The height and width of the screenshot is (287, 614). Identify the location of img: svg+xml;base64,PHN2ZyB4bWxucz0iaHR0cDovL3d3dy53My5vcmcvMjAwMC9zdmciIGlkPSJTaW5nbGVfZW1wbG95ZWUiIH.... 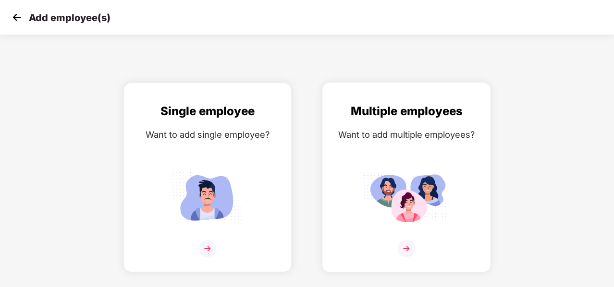
(208, 197).